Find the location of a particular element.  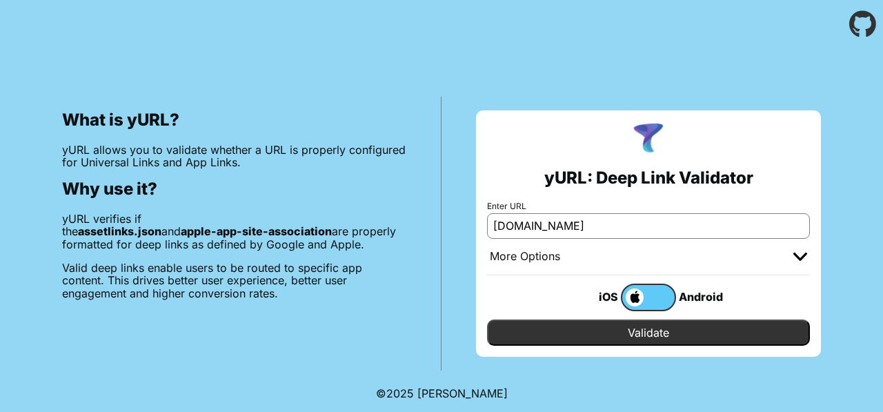

img: chevron is located at coordinates (800, 257).